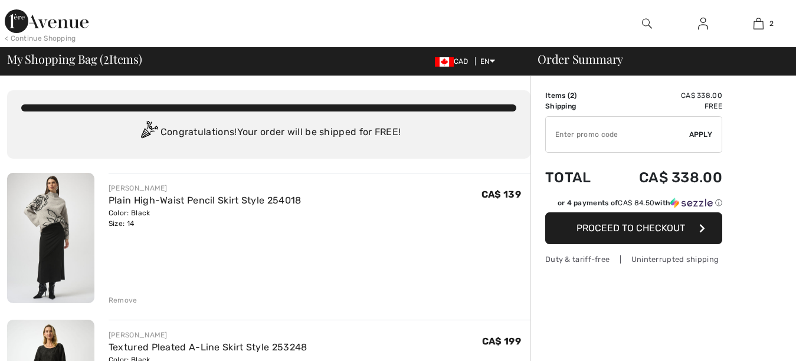 The width and height of the screenshot is (796, 361). What do you see at coordinates (759, 24) in the screenshot?
I see `img: My Bag` at bounding box center [759, 24].